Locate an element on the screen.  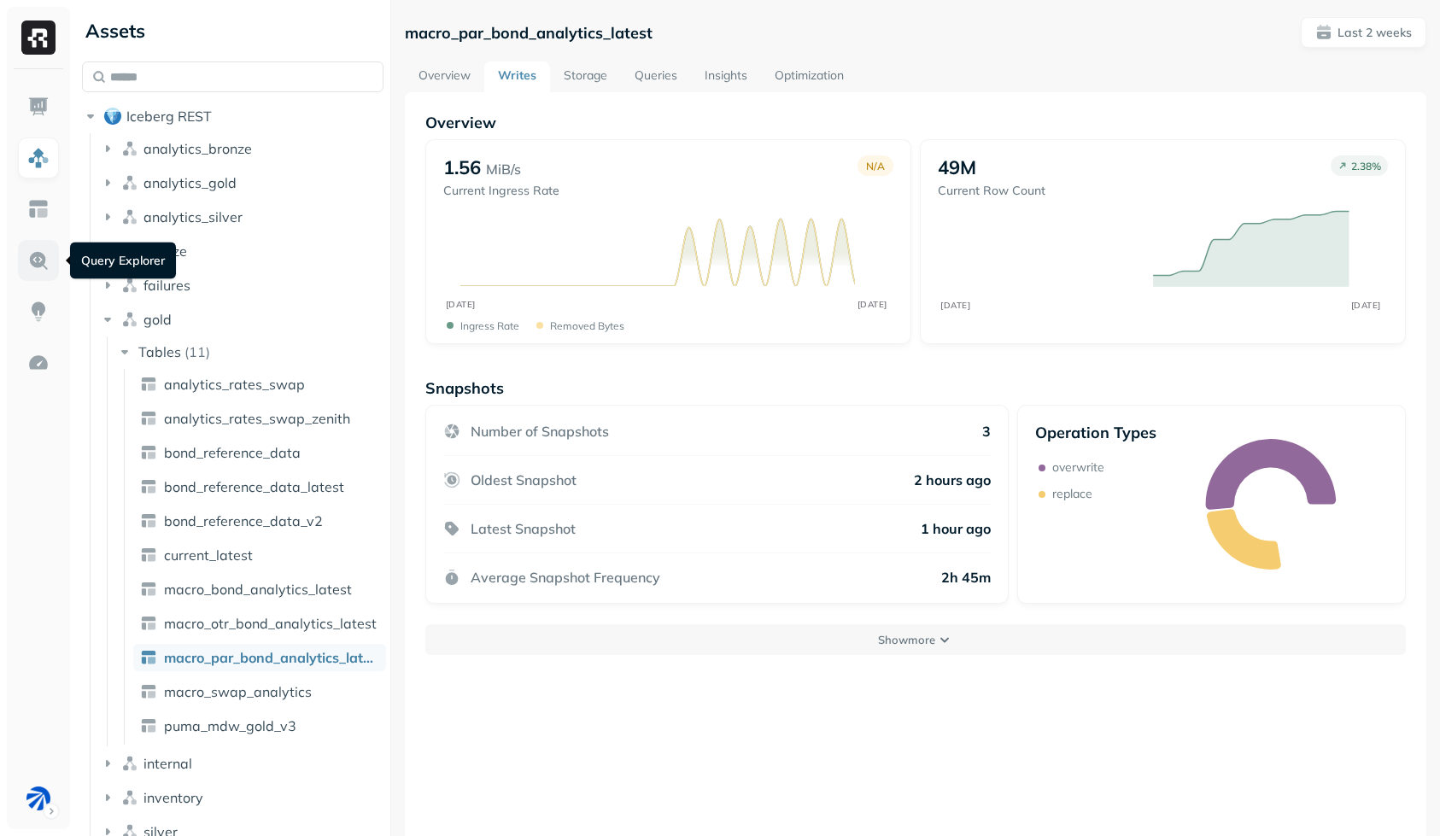
button: analytics_silver is located at coordinates (242, 217).